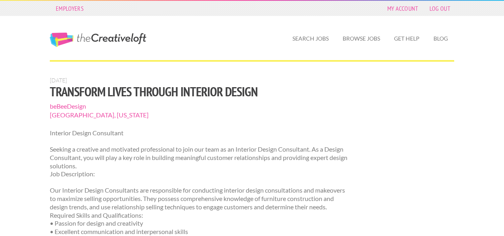 The image size is (504, 236). Describe the element at coordinates (70, 8) in the screenshot. I see `a: Employers` at that location.